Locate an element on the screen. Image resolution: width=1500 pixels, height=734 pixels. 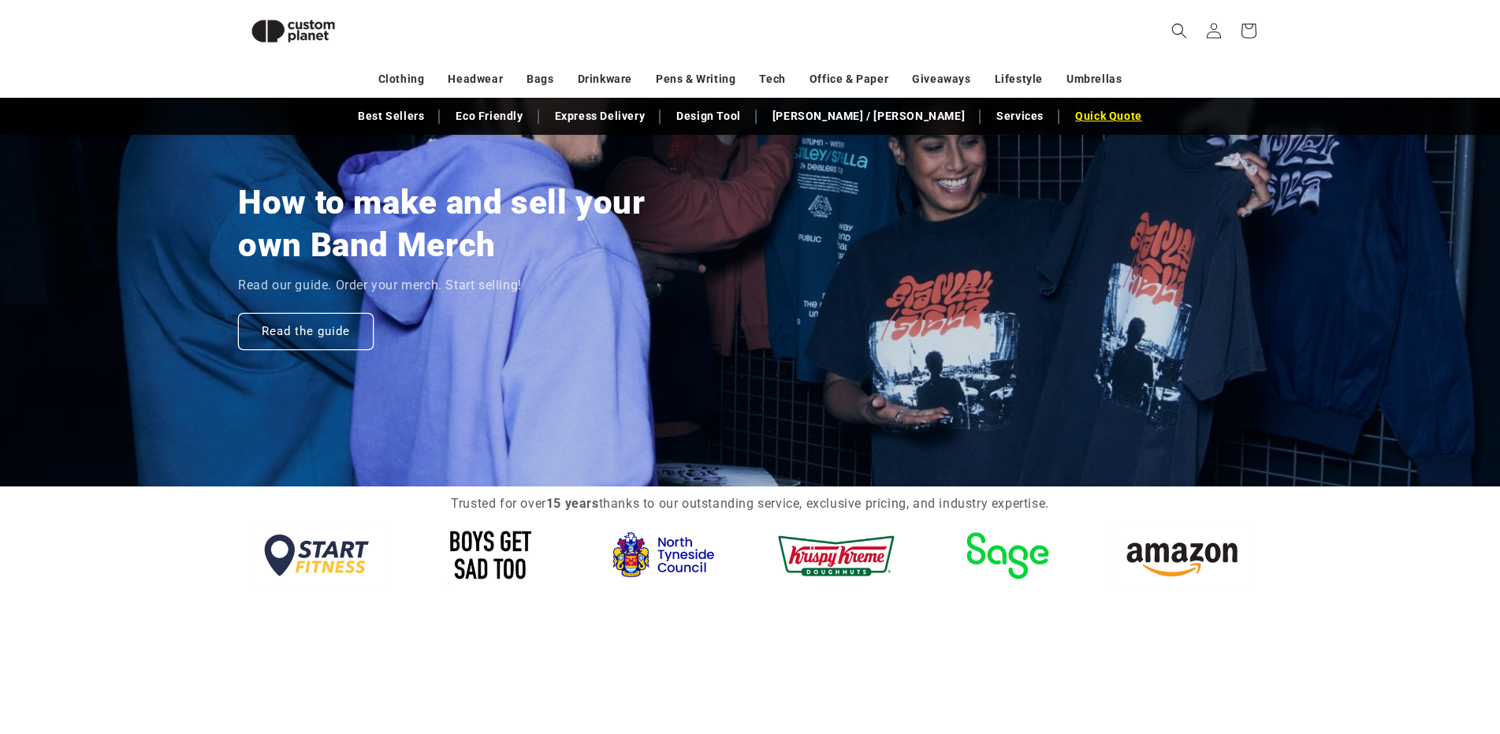
a: Eco Friendly is located at coordinates (489, 116).